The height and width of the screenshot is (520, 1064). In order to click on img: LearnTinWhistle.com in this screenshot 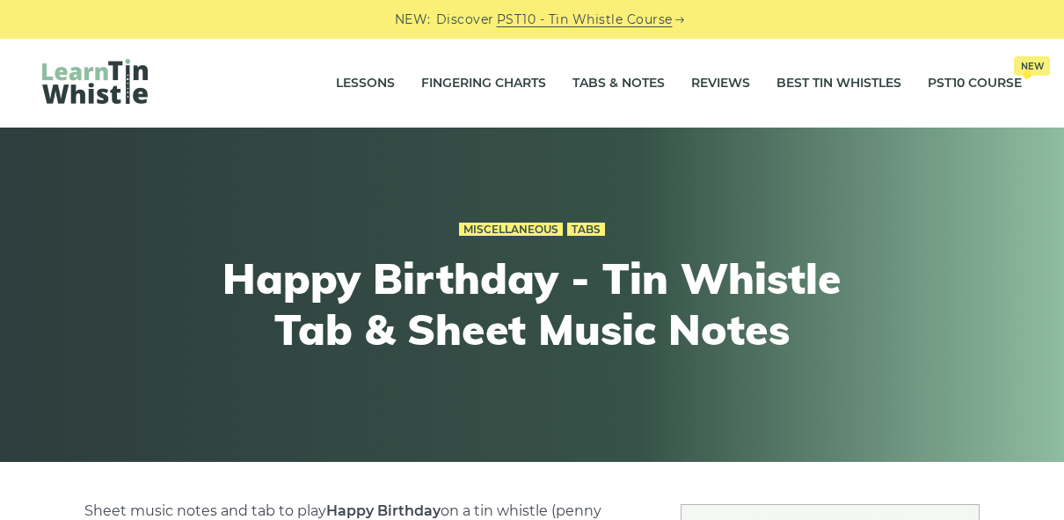, I will do `click(95, 81)`.